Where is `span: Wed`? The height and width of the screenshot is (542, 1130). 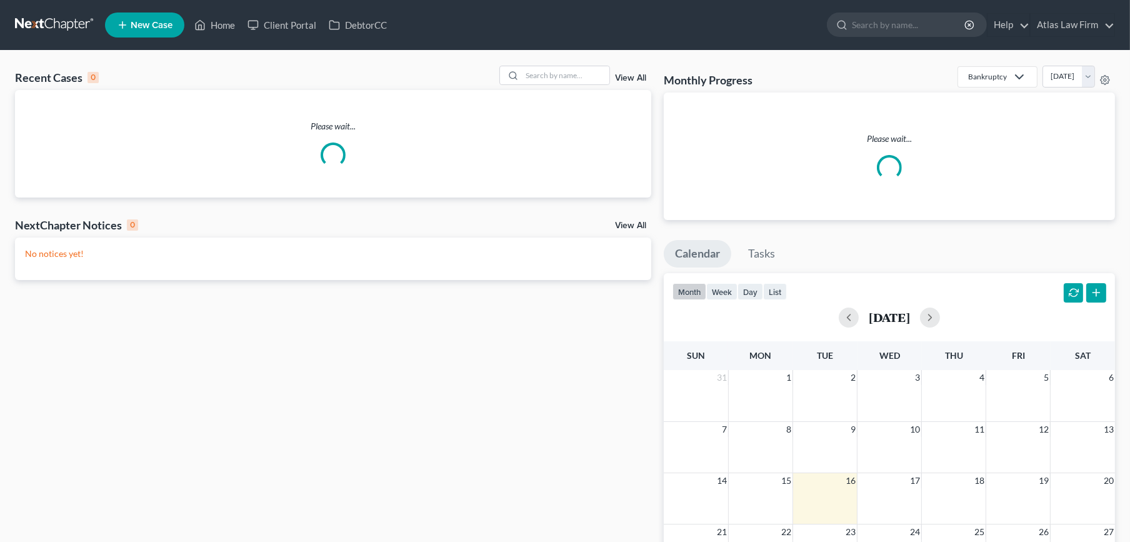
span: Wed is located at coordinates (890, 355).